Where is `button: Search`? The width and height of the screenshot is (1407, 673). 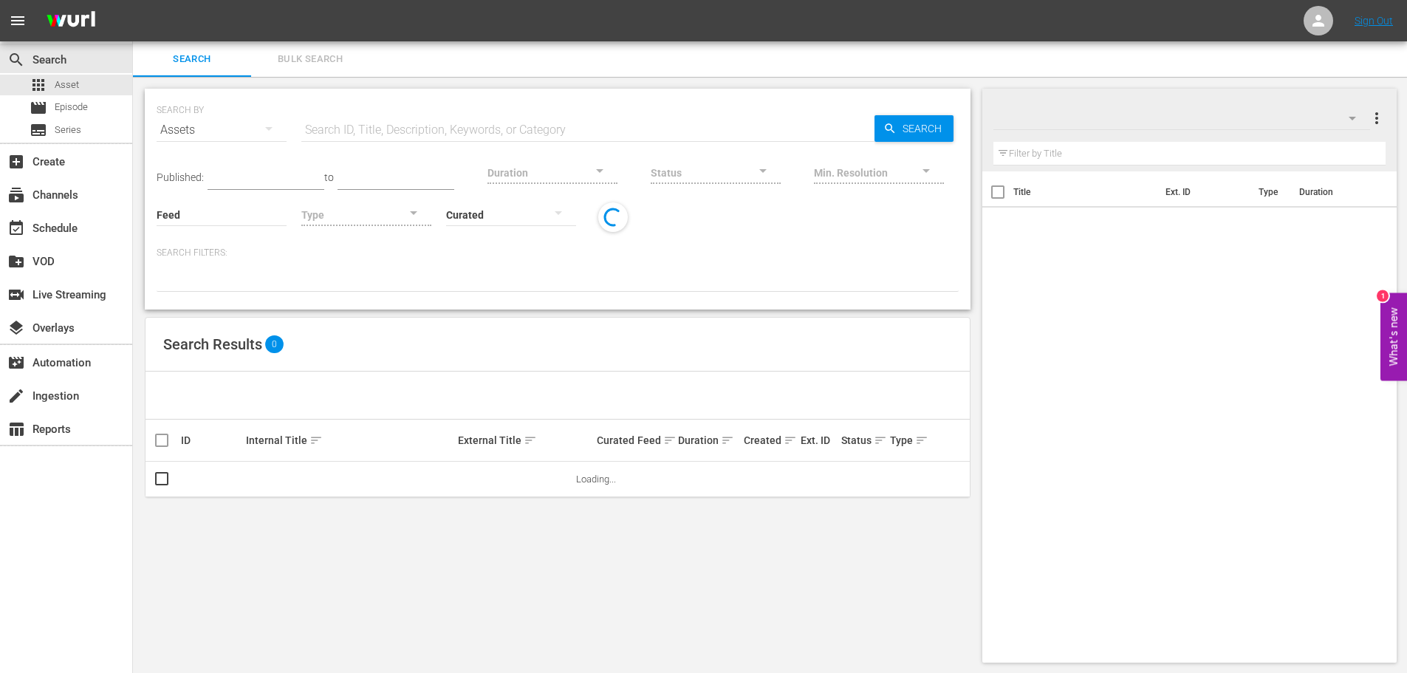
button: Search is located at coordinates (914, 129).